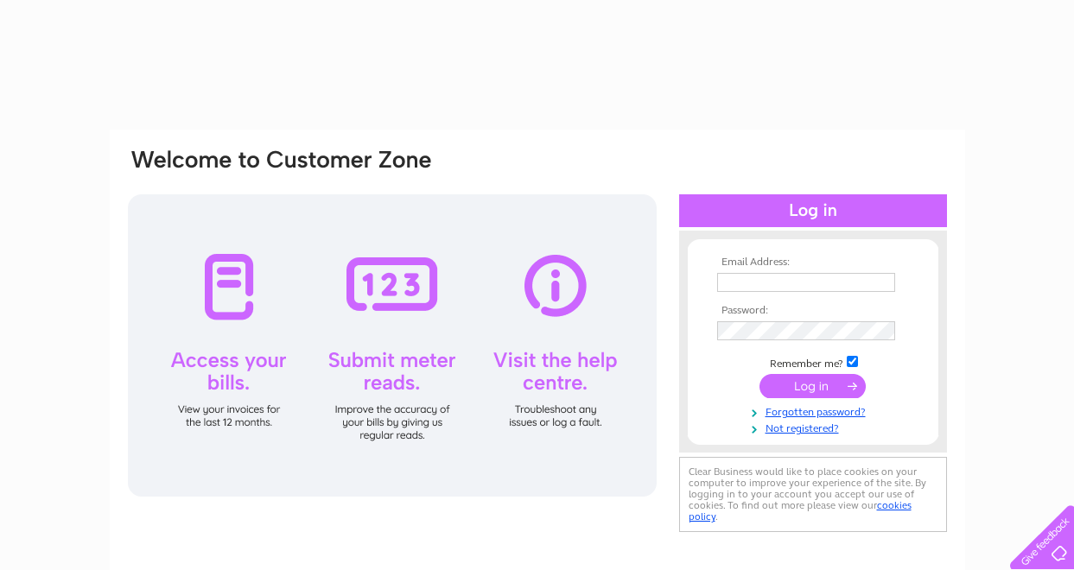 The width and height of the screenshot is (1074, 570). I want to click on input: Submit, so click(812, 386).